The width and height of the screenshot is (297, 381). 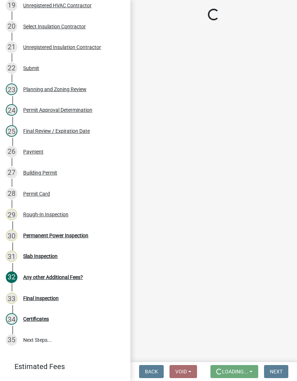 What do you see at coordinates (62, 366) in the screenshot?
I see `a: Estimated Fees` at bounding box center [62, 366].